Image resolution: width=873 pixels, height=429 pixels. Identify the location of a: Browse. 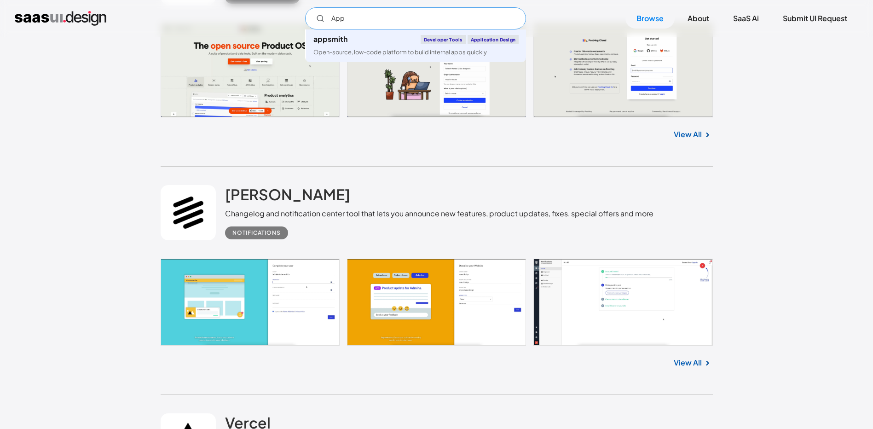
(650, 18).